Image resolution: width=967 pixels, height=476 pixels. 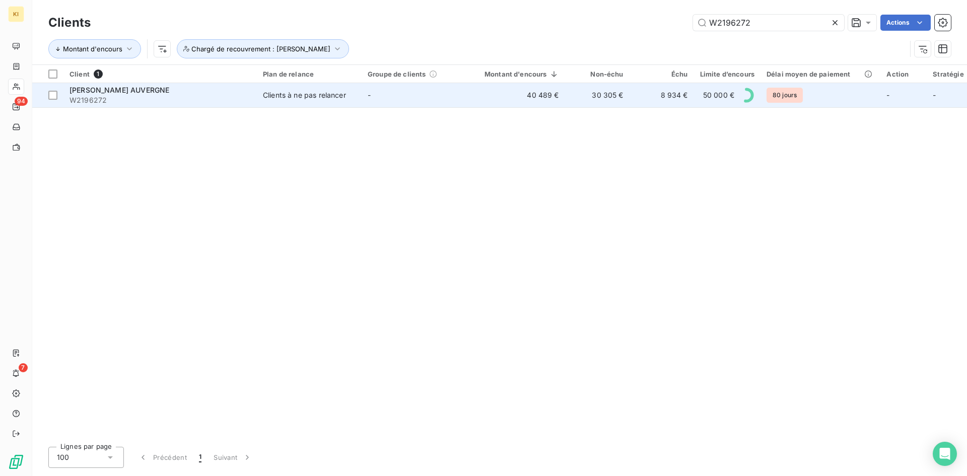 What do you see at coordinates (905, 23) in the screenshot?
I see `button: Actions` at bounding box center [905, 23].